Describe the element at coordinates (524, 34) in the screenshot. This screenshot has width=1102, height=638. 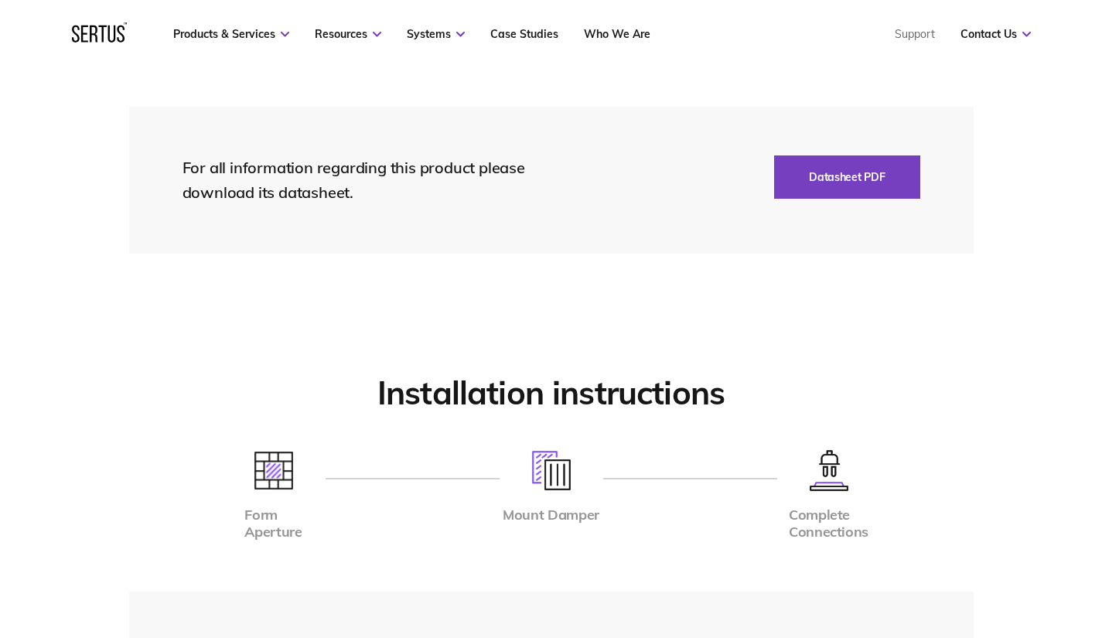
I see `a: Case Studies` at that location.